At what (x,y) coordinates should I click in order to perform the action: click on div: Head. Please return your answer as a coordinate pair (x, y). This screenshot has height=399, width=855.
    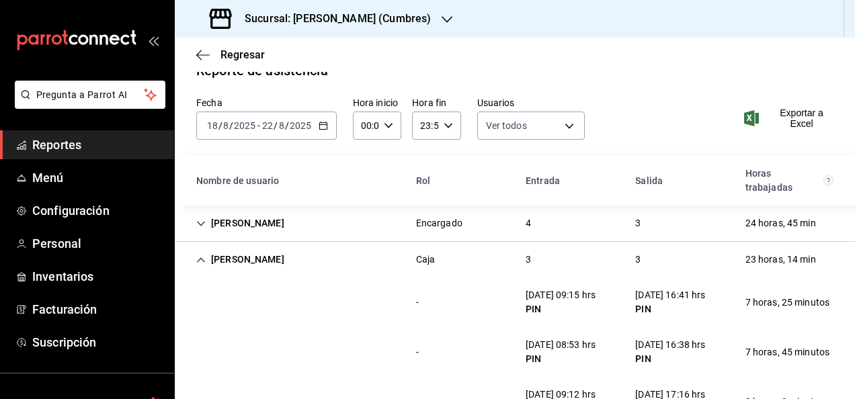
    Looking at the image, I should click on (515, 181).